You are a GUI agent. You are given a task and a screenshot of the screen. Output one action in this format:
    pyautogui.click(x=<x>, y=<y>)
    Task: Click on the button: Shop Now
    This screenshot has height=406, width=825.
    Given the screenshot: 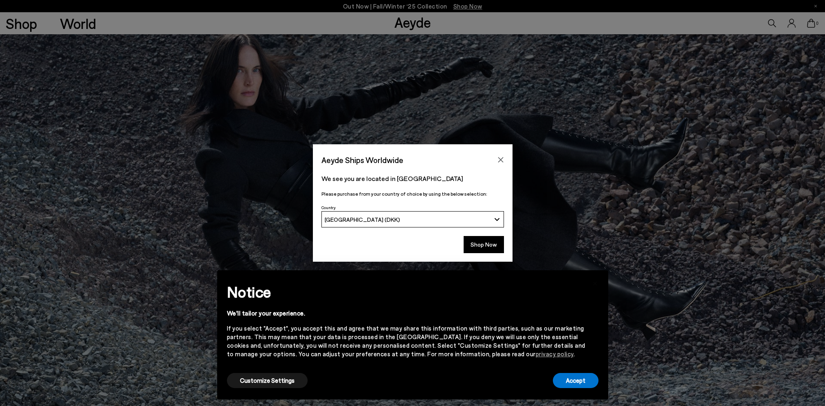 What is the action you would take?
    pyautogui.click(x=484, y=245)
    